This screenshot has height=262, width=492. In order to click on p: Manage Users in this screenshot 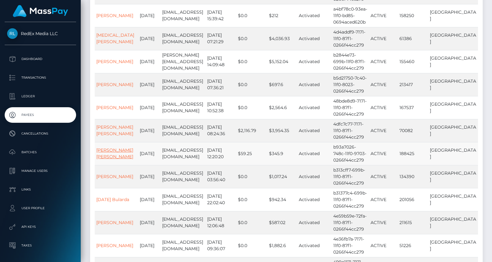, I will do `click(40, 171)`.